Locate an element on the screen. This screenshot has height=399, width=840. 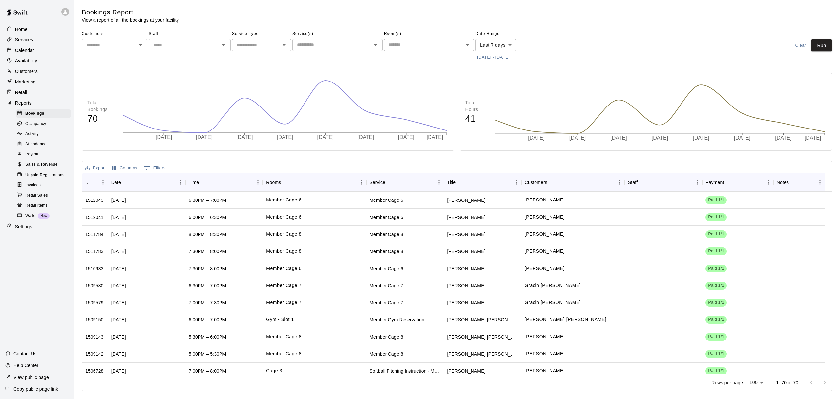
div: 7:30PM – 8:00PM is located at coordinates (207, 251).